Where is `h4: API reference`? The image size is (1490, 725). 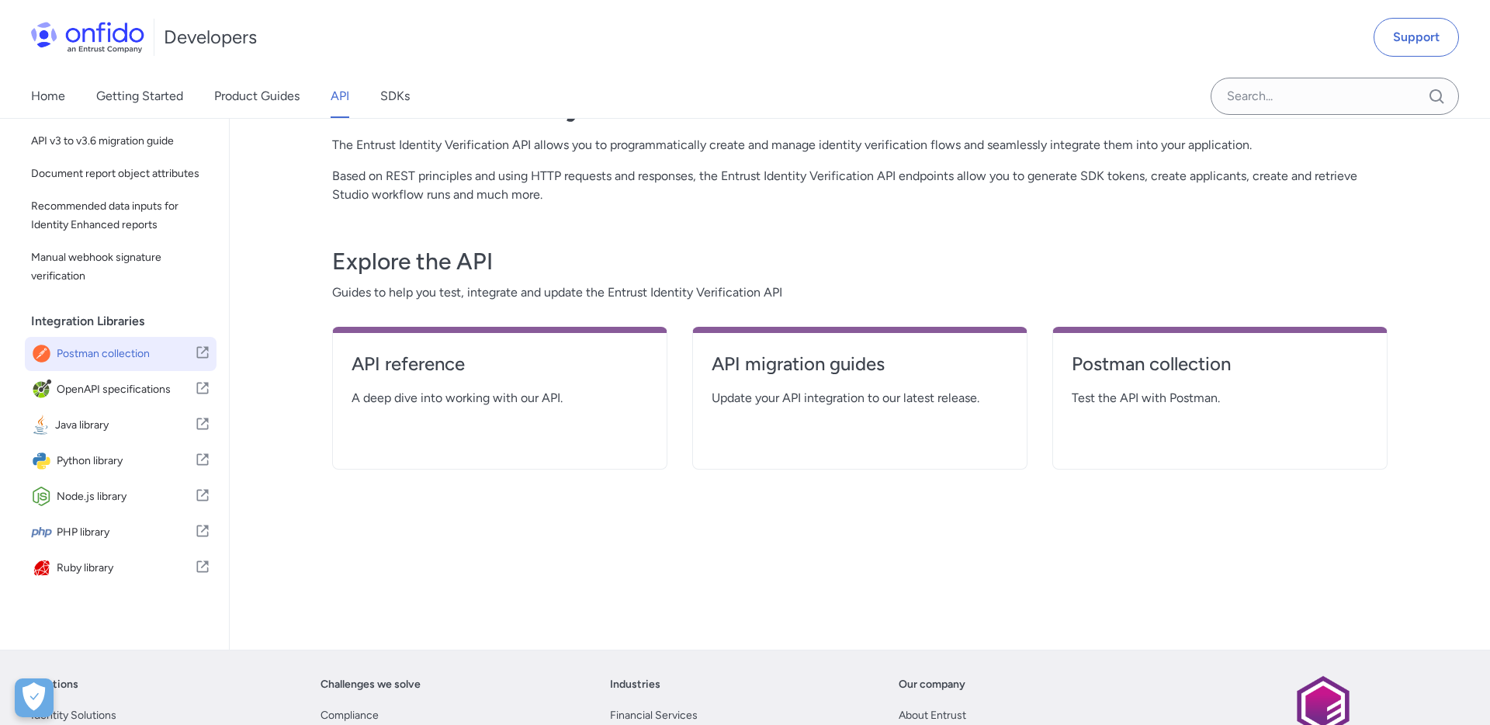
h4: API reference is located at coordinates (500, 364).